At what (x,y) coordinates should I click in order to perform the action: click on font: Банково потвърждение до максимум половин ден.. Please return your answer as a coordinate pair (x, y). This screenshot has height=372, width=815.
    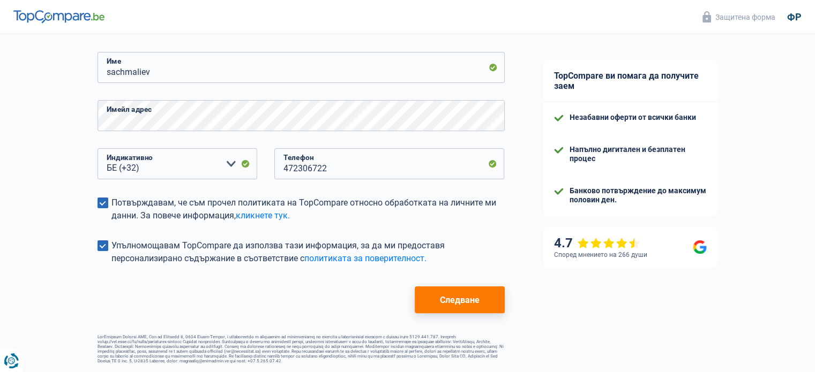
    Looking at the image, I should click on (638, 195).